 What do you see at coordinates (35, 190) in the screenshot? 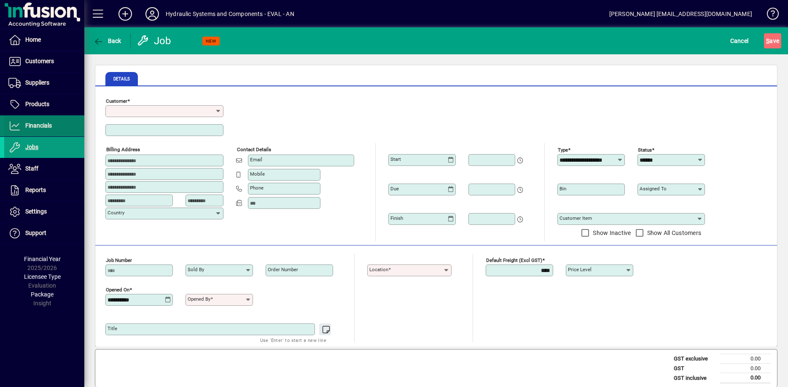
I see `span: Reports` at bounding box center [35, 190].